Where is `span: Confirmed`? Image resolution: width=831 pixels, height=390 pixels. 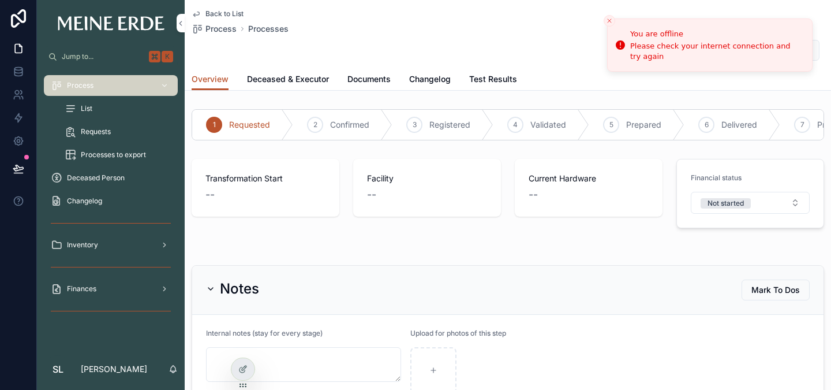
span: Confirmed is located at coordinates (350, 125).